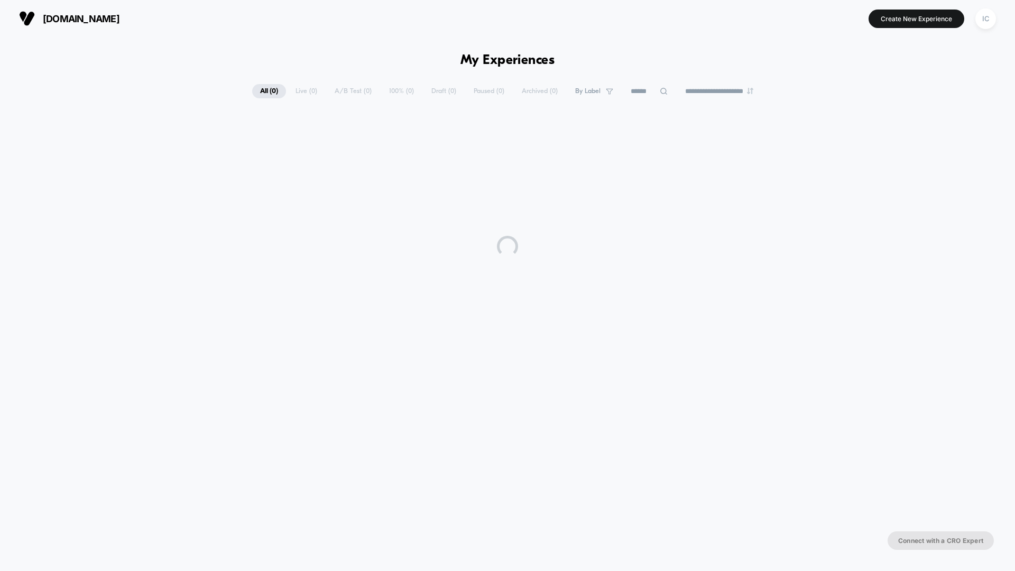  What do you see at coordinates (588, 91) in the screenshot?
I see `span: By Label` at bounding box center [588, 91].